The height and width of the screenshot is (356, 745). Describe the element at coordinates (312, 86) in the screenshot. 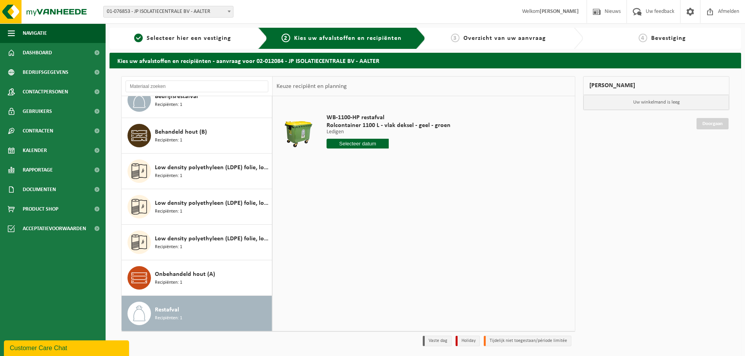

I see `div: Keuze recipiënt en planning` at that location.